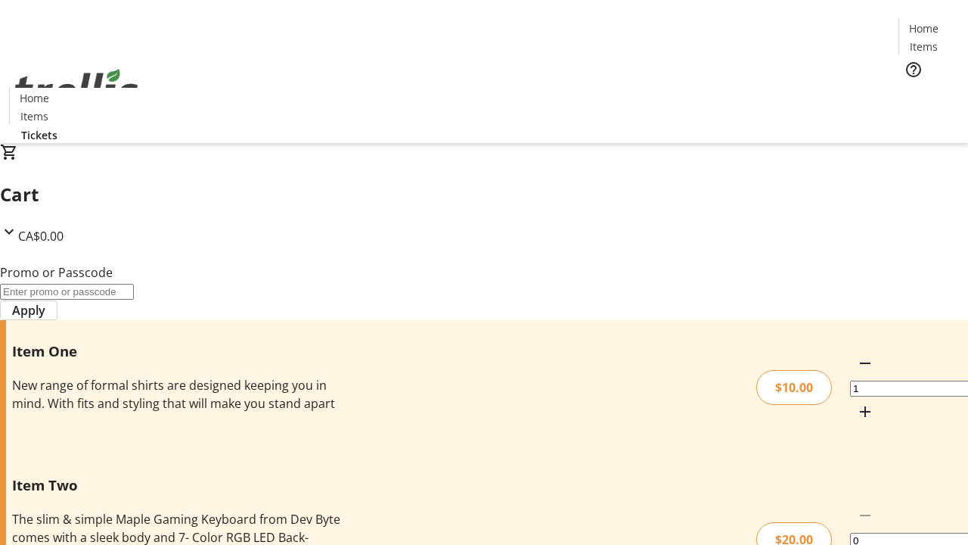 The height and width of the screenshot is (545, 968). What do you see at coordinates (177, 351) in the screenshot?
I see `h3: Item One` at bounding box center [177, 351].